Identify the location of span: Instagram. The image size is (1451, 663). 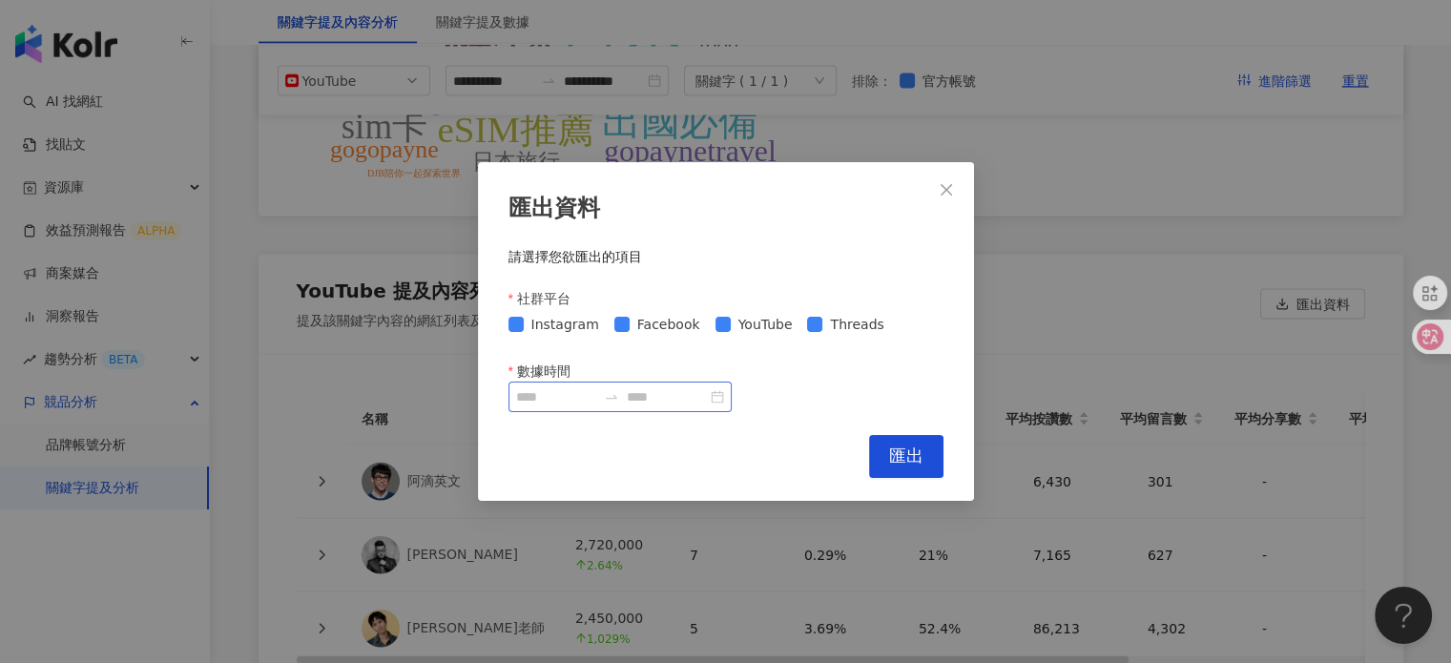
(565, 324).